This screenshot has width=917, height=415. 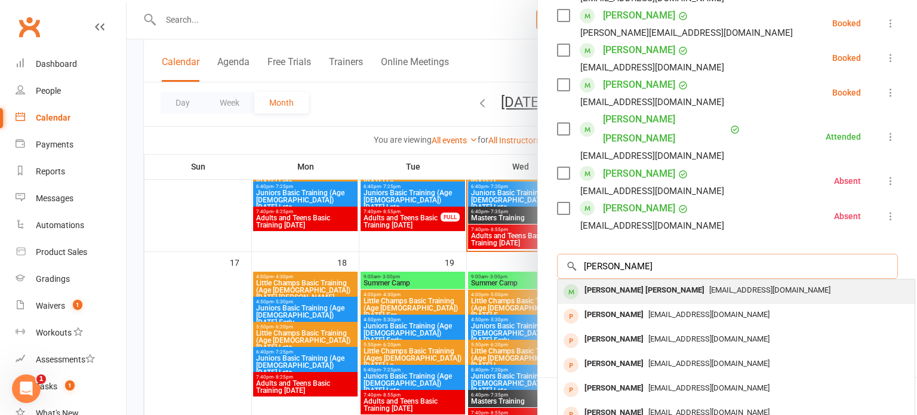 What do you see at coordinates (70, 171) in the screenshot?
I see `a: Reports` at bounding box center [70, 171].